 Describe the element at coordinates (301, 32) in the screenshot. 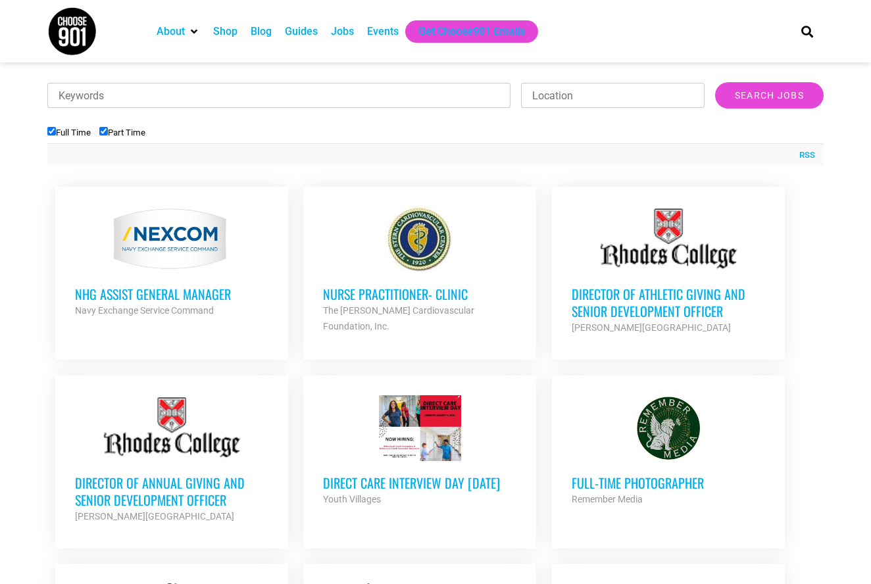

I see `div: Guides` at that location.